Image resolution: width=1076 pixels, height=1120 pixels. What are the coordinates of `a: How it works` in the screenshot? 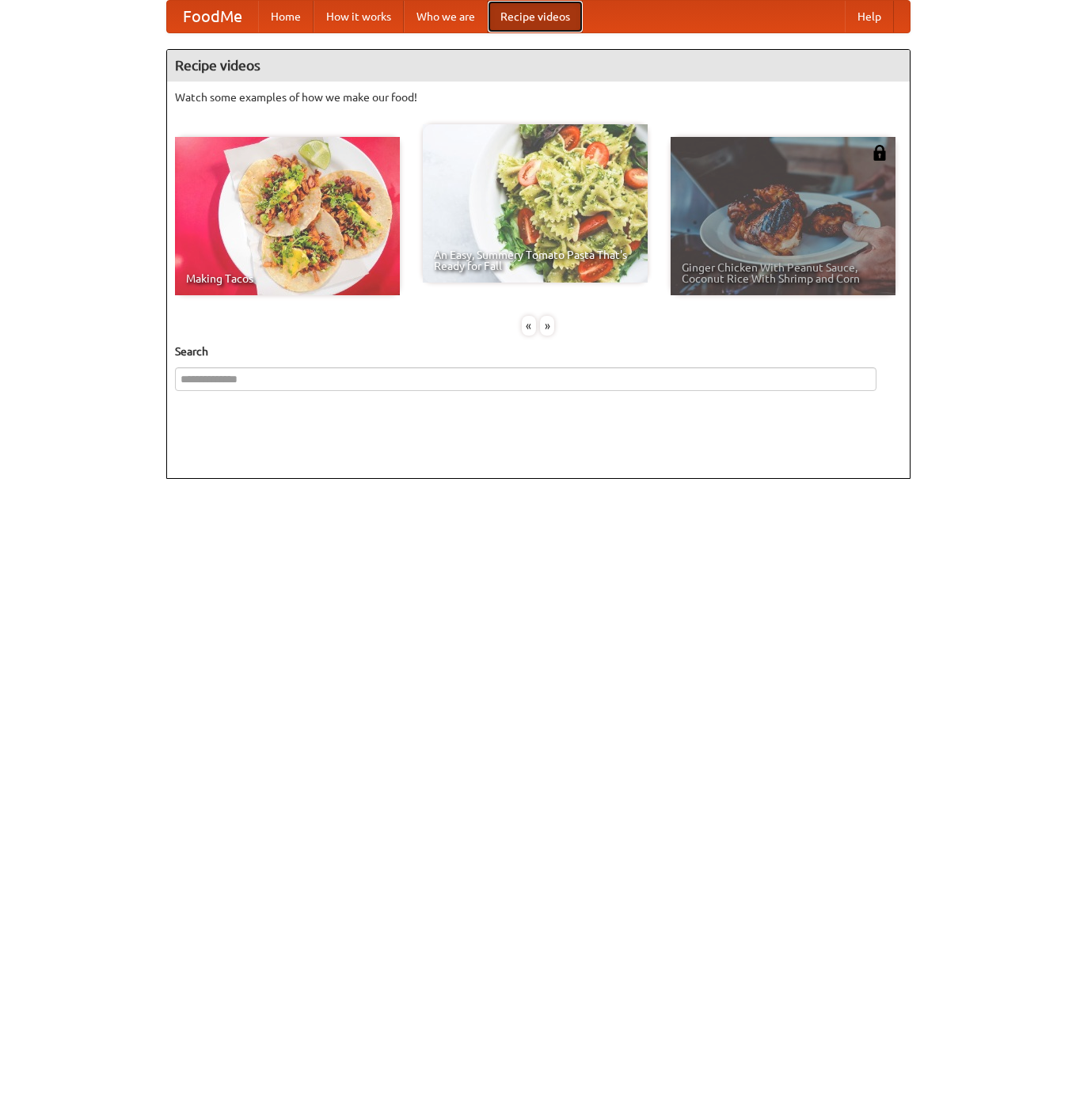 It's located at (359, 16).